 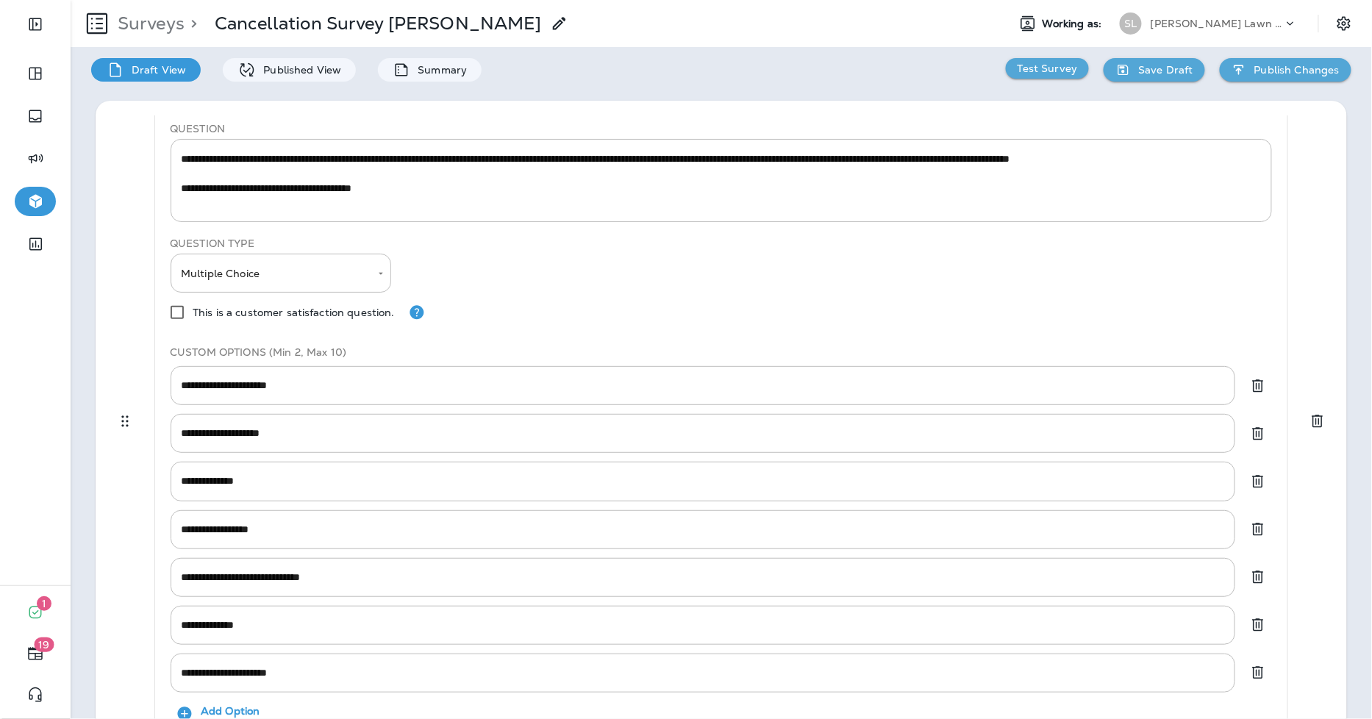 What do you see at coordinates (721, 352) in the screenshot?
I see `p: CUSTOM OPTIONS (Min 2, Max 10)` at bounding box center [721, 352].